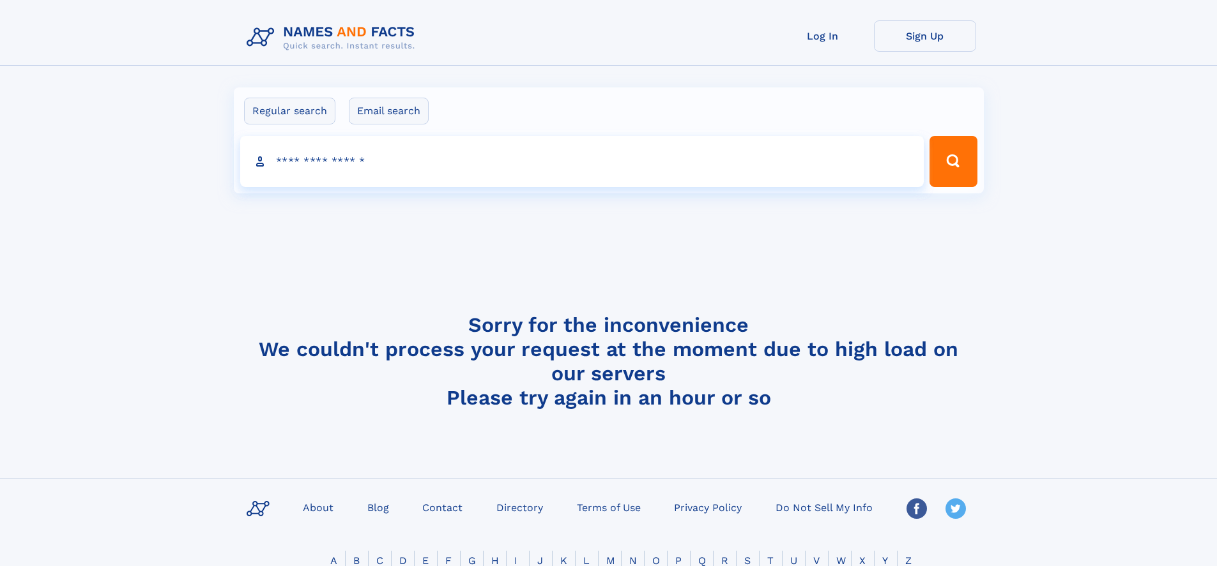 Image resolution: width=1217 pixels, height=566 pixels. I want to click on img: Logo Names and Facts, so click(333, 38).